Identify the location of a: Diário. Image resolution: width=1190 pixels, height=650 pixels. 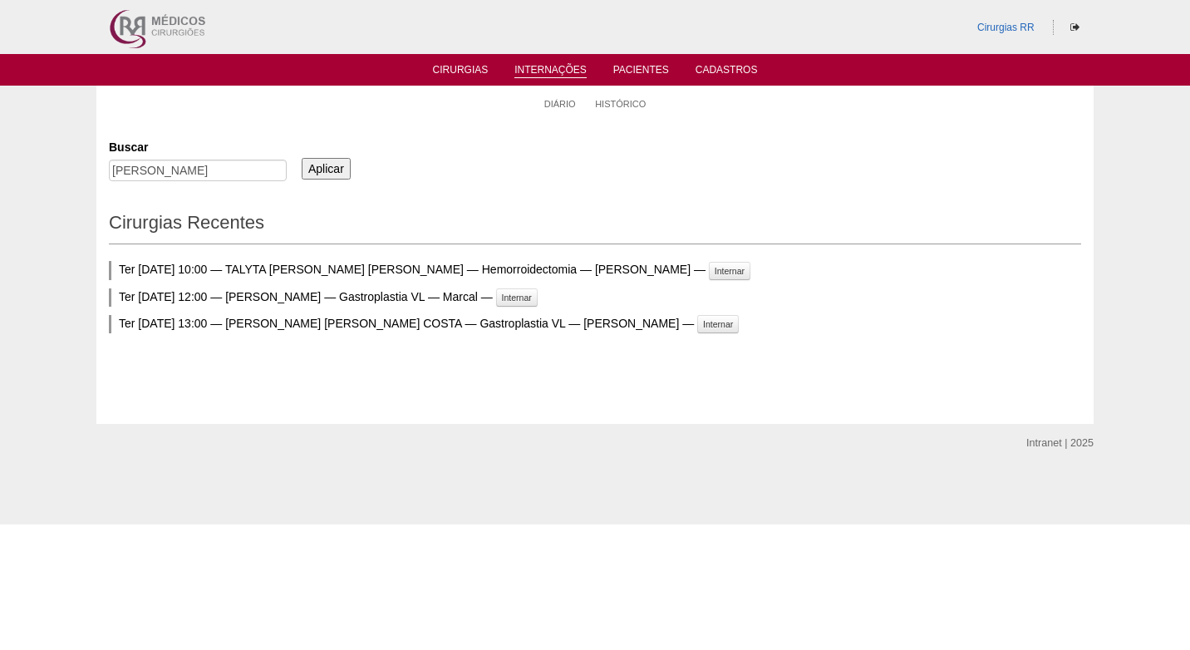
(560, 104).